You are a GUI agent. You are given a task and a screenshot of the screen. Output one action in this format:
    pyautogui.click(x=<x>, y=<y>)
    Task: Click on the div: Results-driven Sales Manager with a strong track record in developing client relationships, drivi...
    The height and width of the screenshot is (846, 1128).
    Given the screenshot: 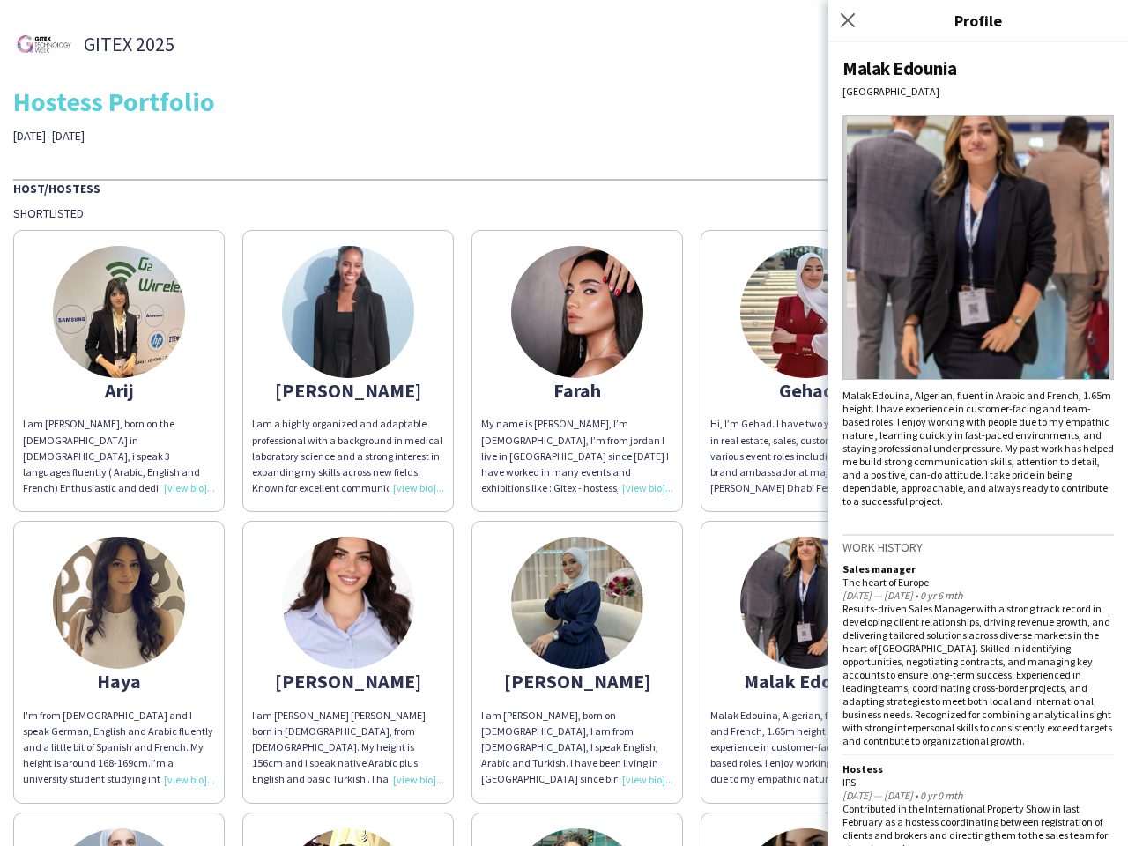 What is the action you would take?
    pyautogui.click(x=978, y=674)
    